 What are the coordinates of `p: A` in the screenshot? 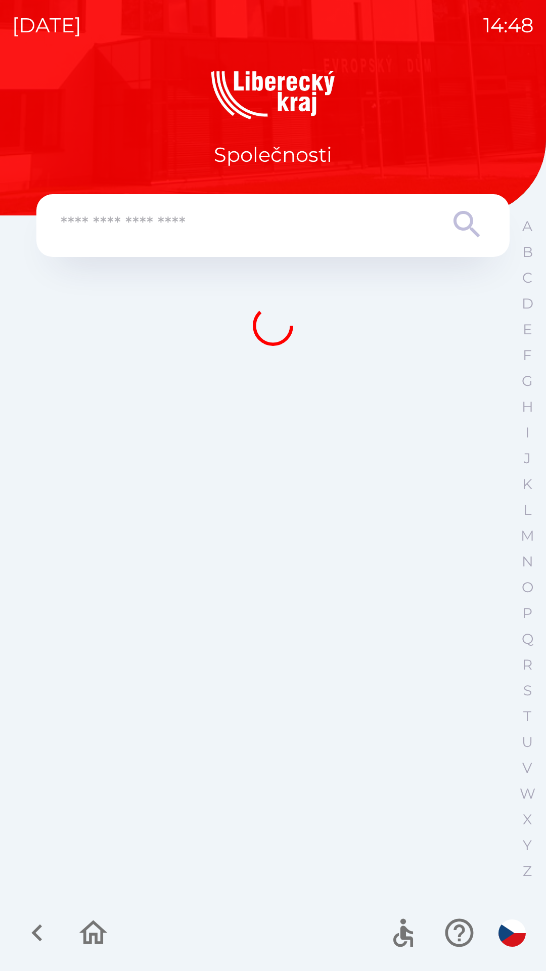 It's located at (527, 226).